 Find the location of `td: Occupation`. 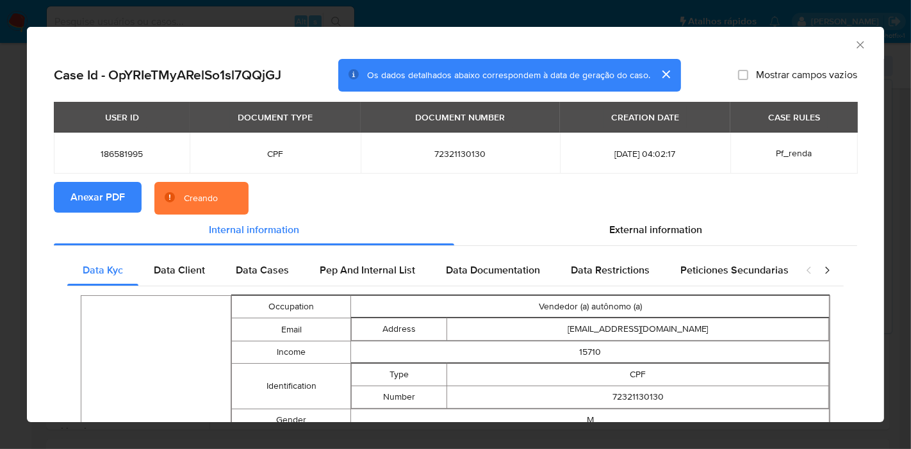

td: Occupation is located at coordinates (291, 307).